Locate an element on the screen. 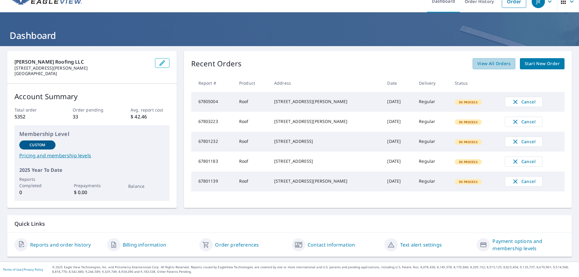 This screenshot has width=579, height=277. th: Address is located at coordinates (326, 83).